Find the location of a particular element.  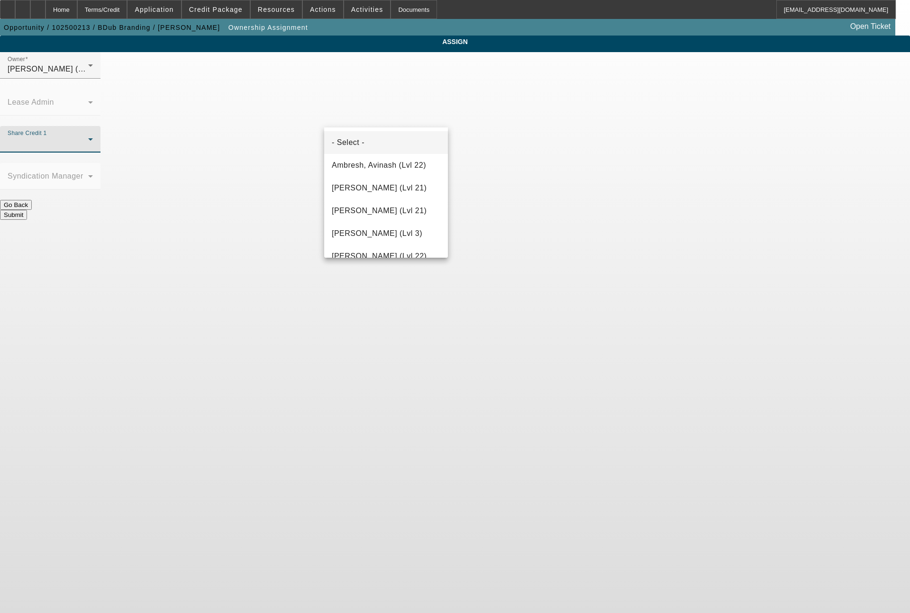

span: Ambresh, Avinash (Lvl 22) is located at coordinates (379, 165).